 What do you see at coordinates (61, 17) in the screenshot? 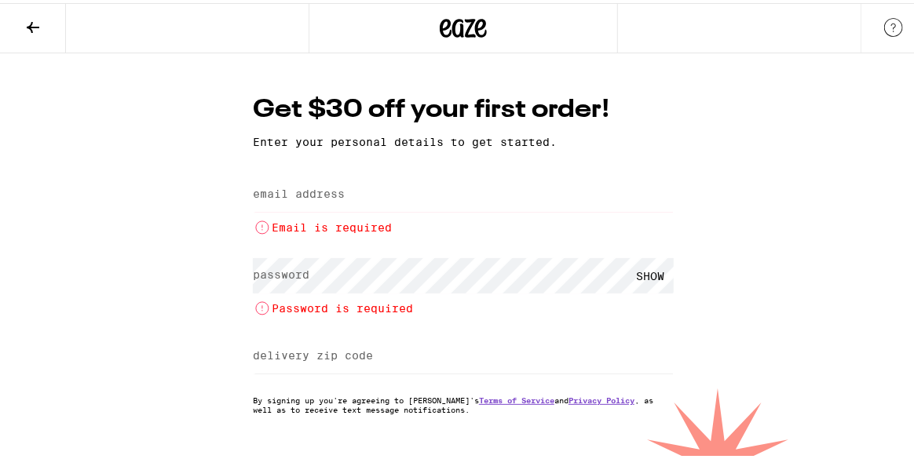
I see `span: Hi. Need any help?` at bounding box center [61, 17].